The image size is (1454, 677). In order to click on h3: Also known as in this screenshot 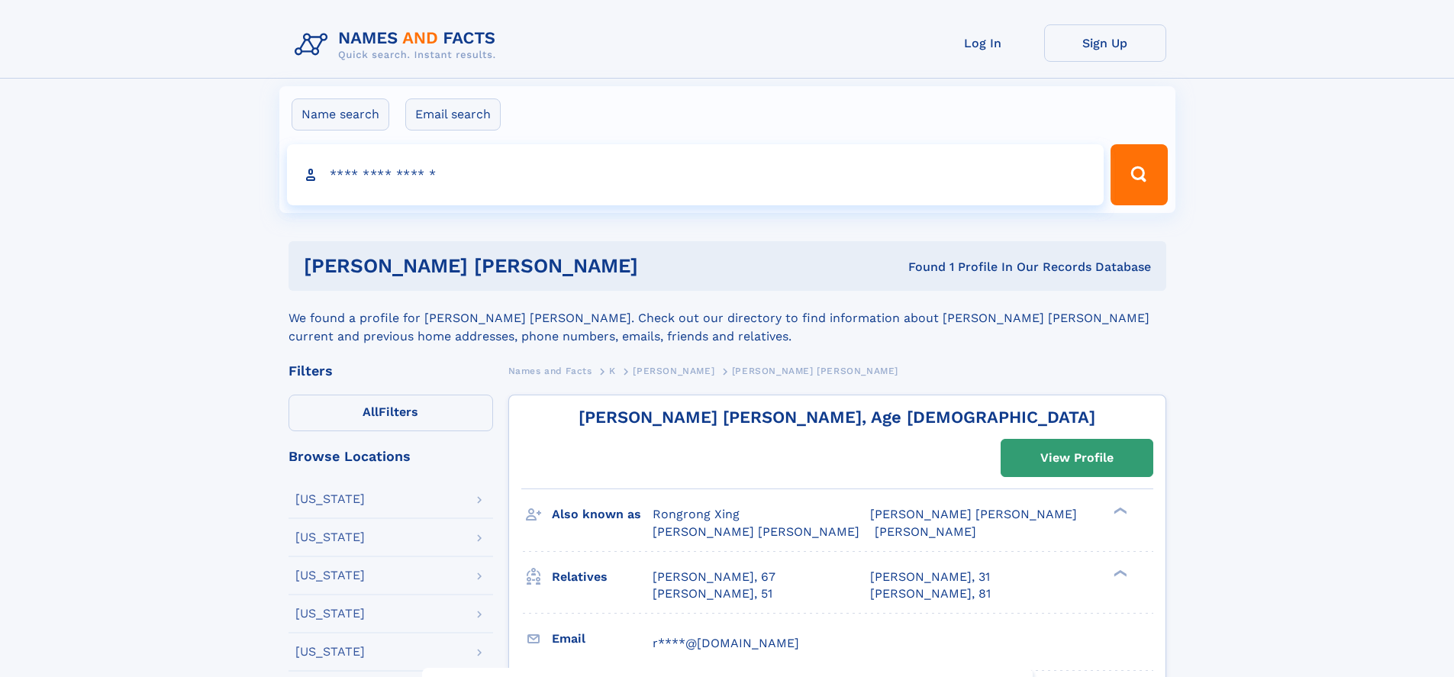, I will do `click(602, 514)`.